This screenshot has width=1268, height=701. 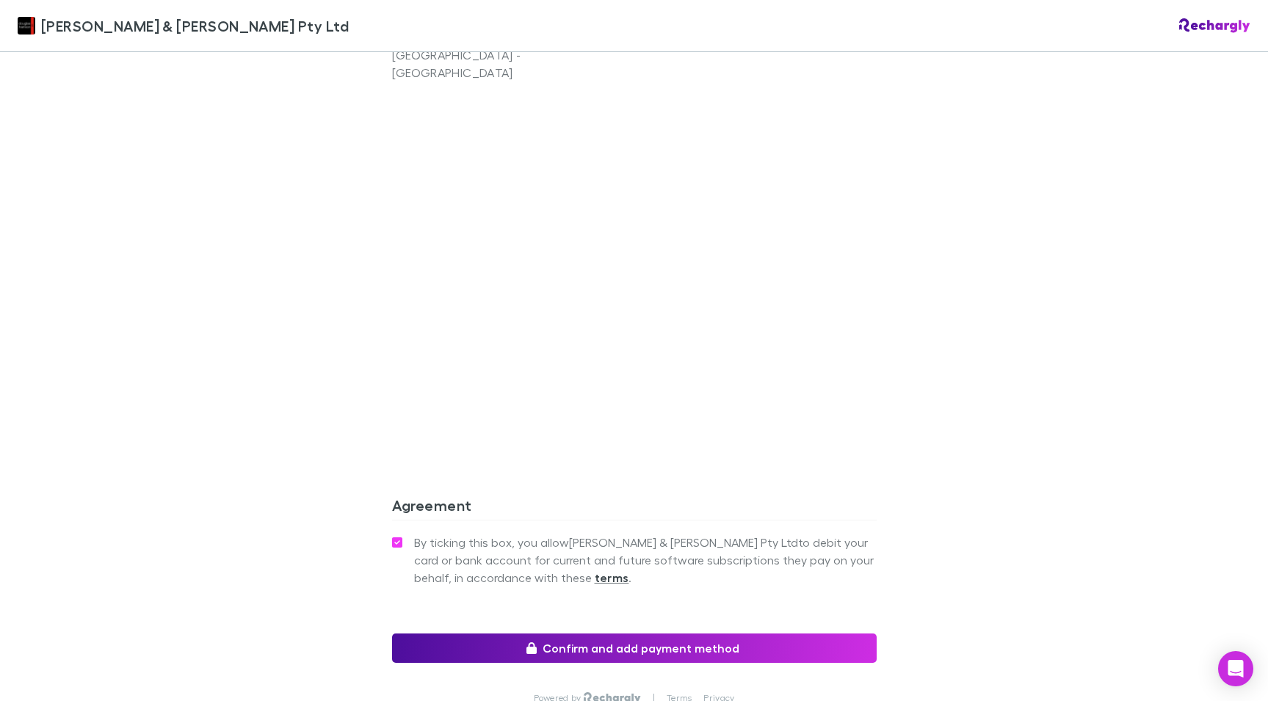 I want to click on img: Rechargly Logo, so click(x=1214, y=26).